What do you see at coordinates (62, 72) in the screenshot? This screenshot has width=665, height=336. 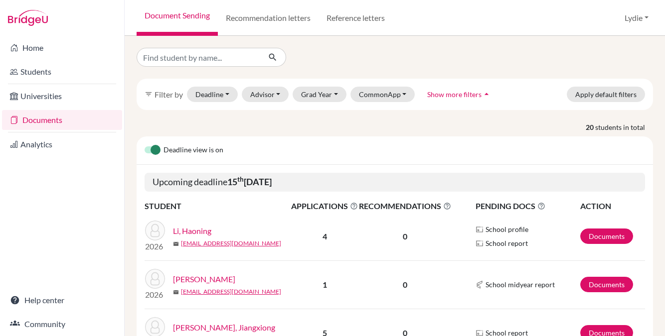 I see `a: Students` at bounding box center [62, 72].